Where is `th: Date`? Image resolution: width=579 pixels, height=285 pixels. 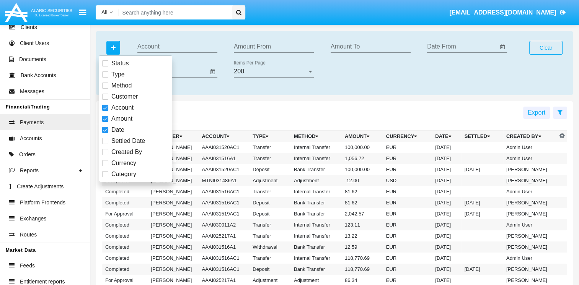
th: Date is located at coordinates (447, 137).